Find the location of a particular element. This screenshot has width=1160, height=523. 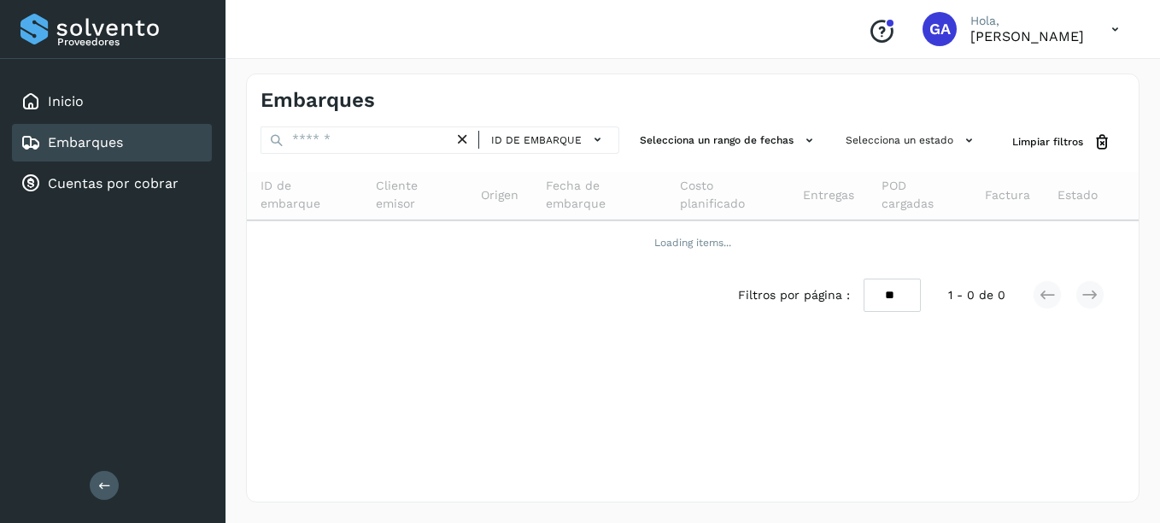

span: Estado is located at coordinates (1077, 195).